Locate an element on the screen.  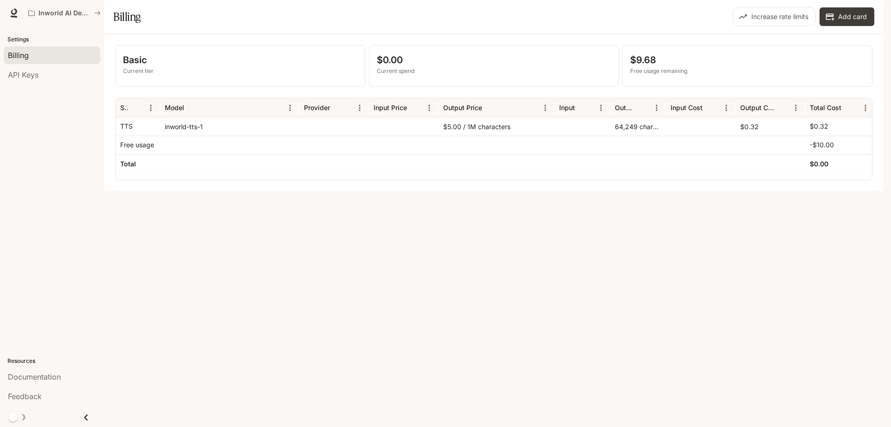
div: Input is located at coordinates (567, 107).